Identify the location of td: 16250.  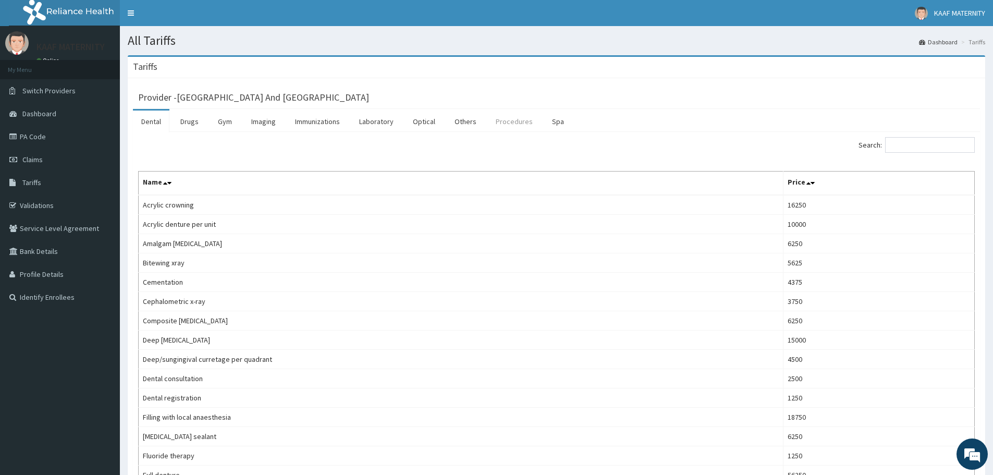
(879, 205).